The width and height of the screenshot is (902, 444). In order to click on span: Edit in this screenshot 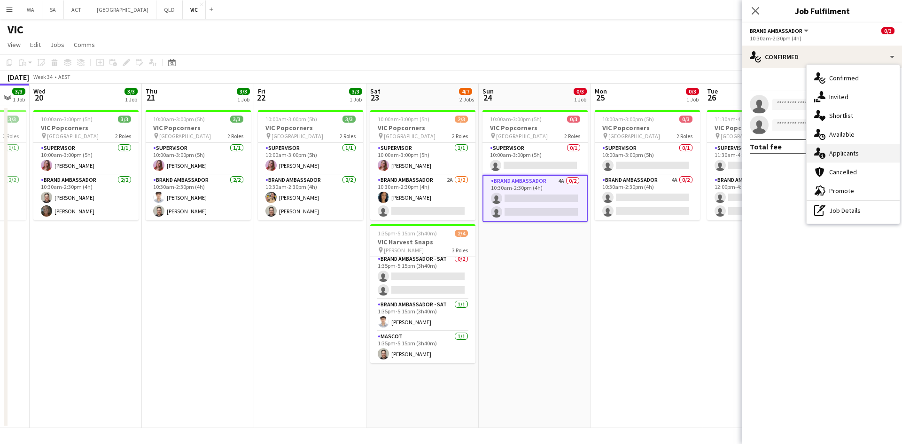, I will do `click(35, 45)`.